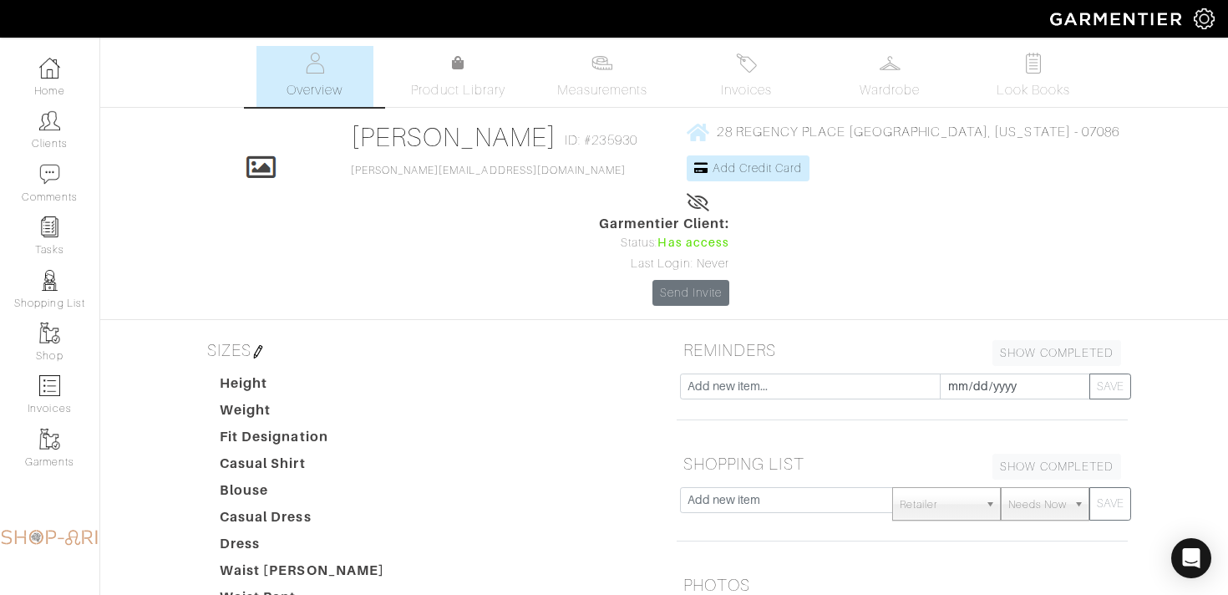 The width and height of the screenshot is (1228, 595). What do you see at coordinates (786, 499) in the screenshot?
I see `input: Add new item` at bounding box center [786, 499].